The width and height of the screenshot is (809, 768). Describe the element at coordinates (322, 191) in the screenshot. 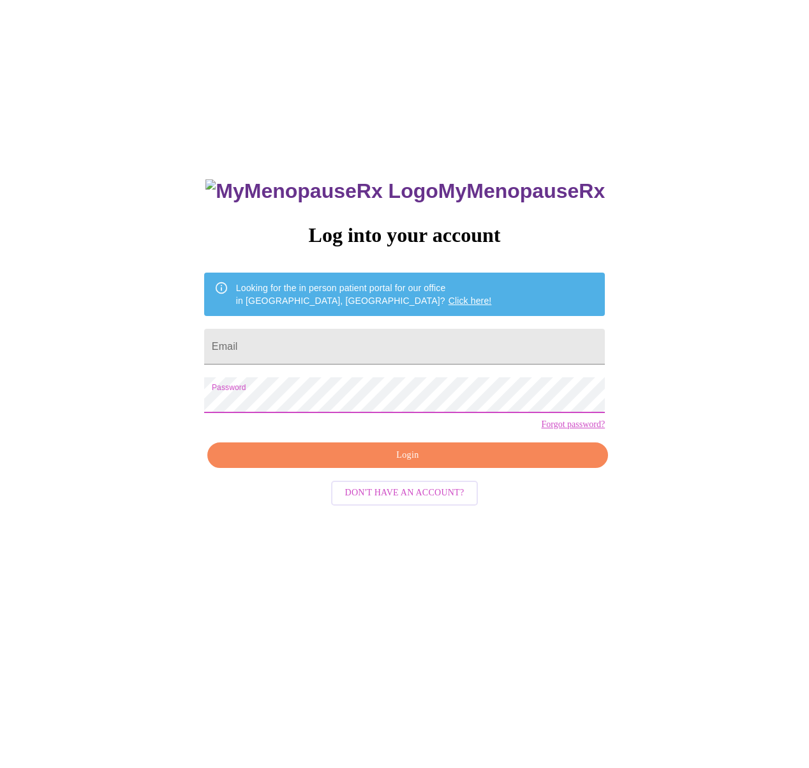

I see `img: MyMenopauseRx Logo` at that location.